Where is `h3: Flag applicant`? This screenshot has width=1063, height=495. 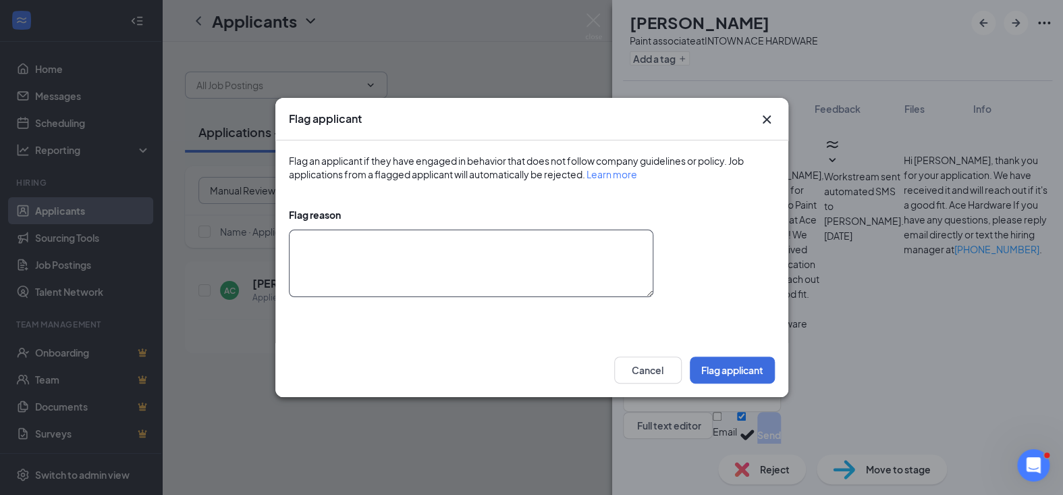
h3: Flag applicant is located at coordinates (325, 119).